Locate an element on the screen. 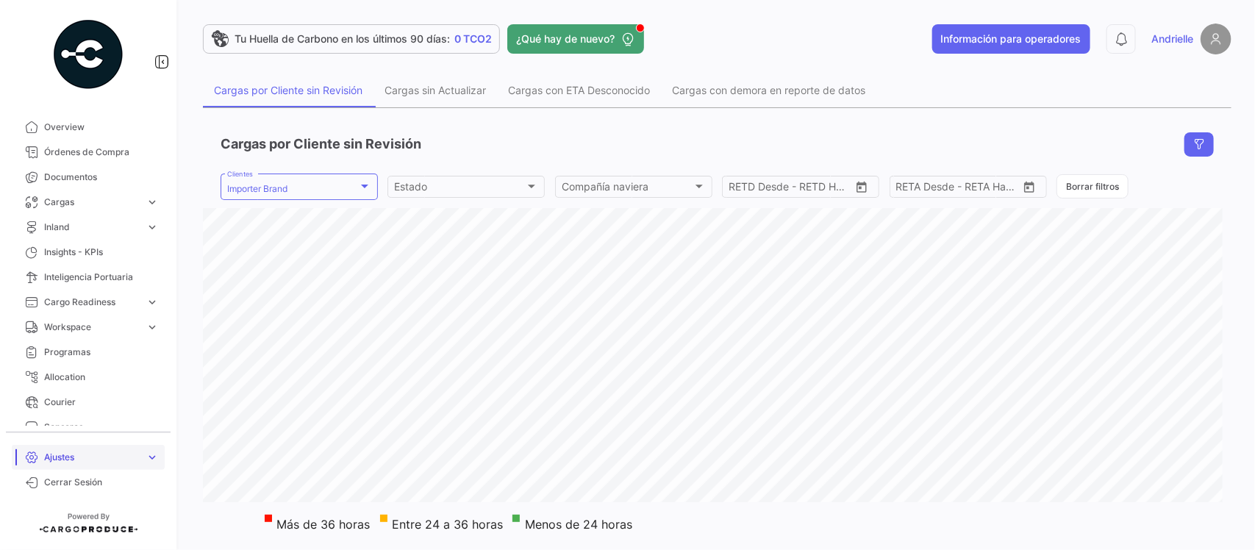 The height and width of the screenshot is (550, 1255). a: Tu Huella de Carbono en los últimos 90 días:0 TCO2 is located at coordinates (351, 39).